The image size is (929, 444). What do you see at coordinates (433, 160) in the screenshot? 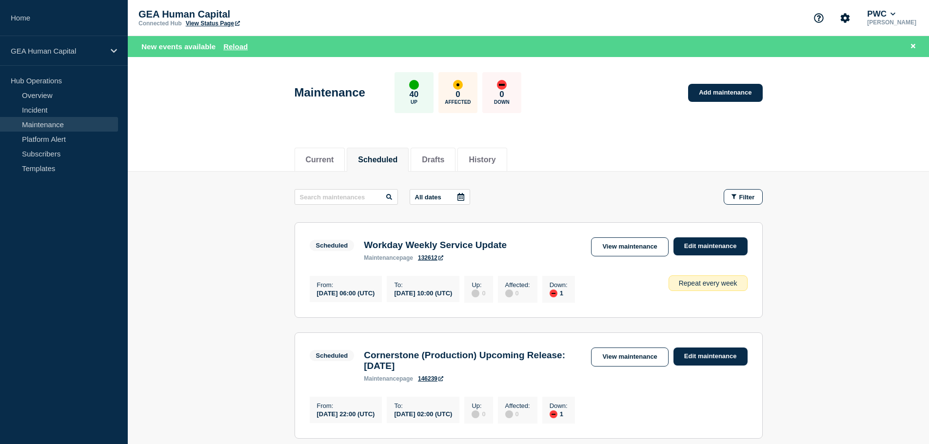
I see `button: Drafts` at bounding box center [433, 160].